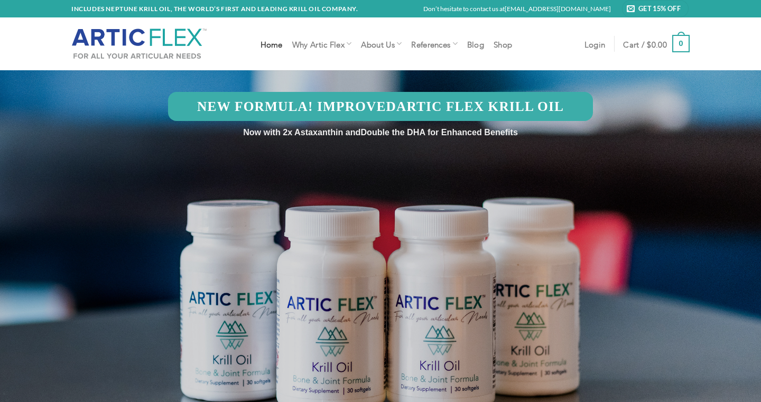  I want to click on strong: Artic Flex Krill Oil, so click(480, 106).